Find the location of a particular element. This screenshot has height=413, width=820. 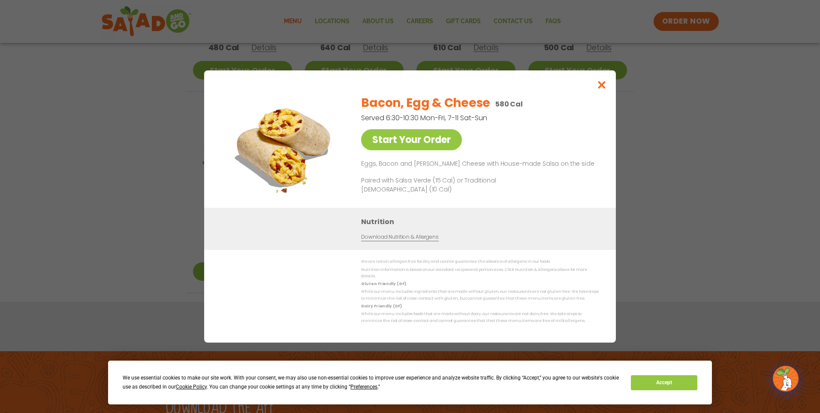

button: Accept is located at coordinates (664, 382).